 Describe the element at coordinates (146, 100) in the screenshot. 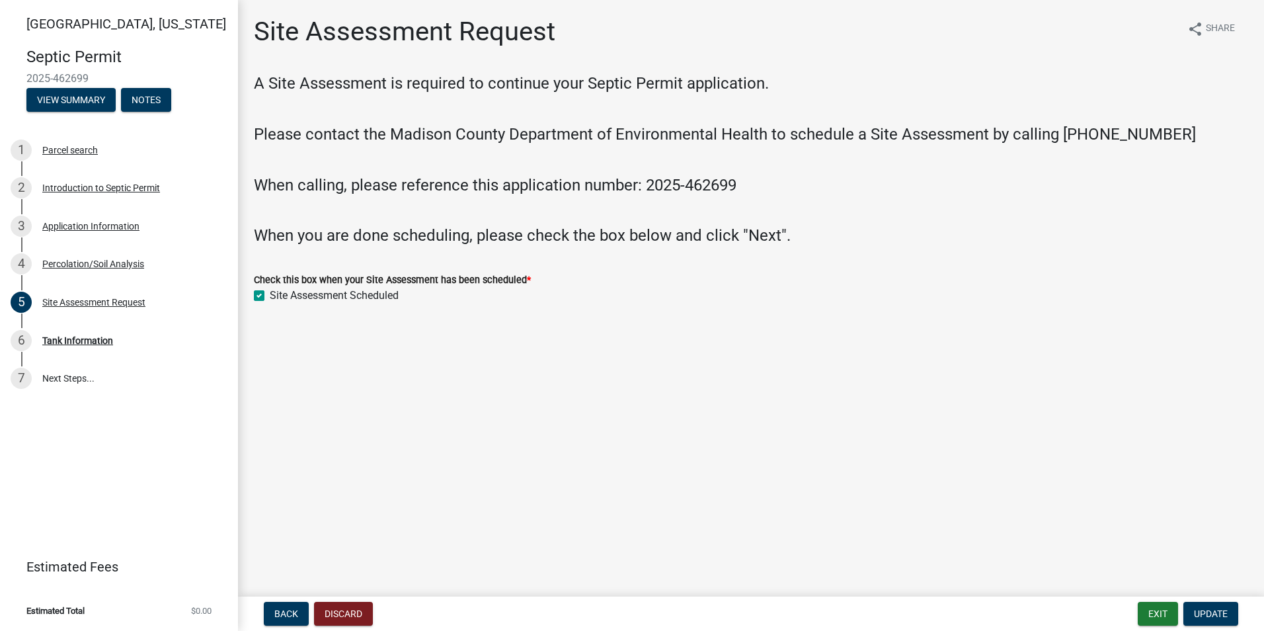

I see `button: Notes` at that location.